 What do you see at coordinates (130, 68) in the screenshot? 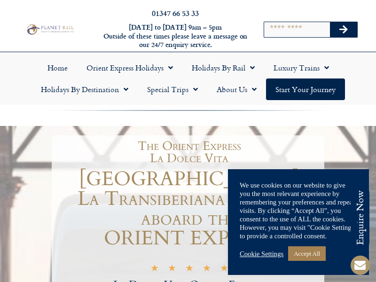
I see `a: Orient Express Holidays` at bounding box center [130, 68].